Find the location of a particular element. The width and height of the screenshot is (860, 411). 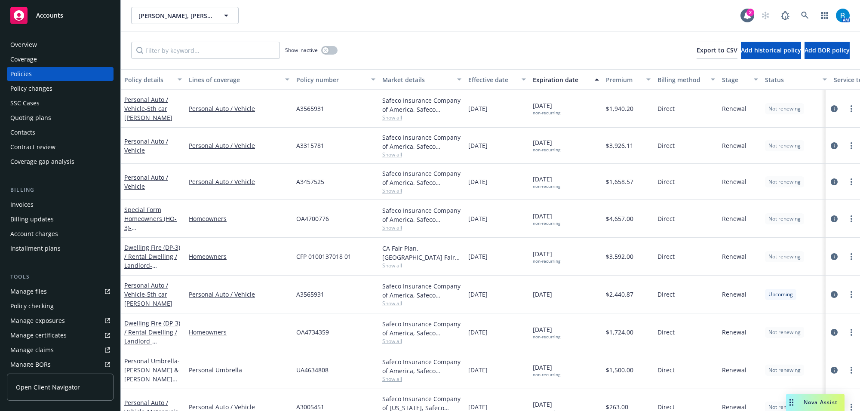

span: $1,940.20 is located at coordinates (620, 108).